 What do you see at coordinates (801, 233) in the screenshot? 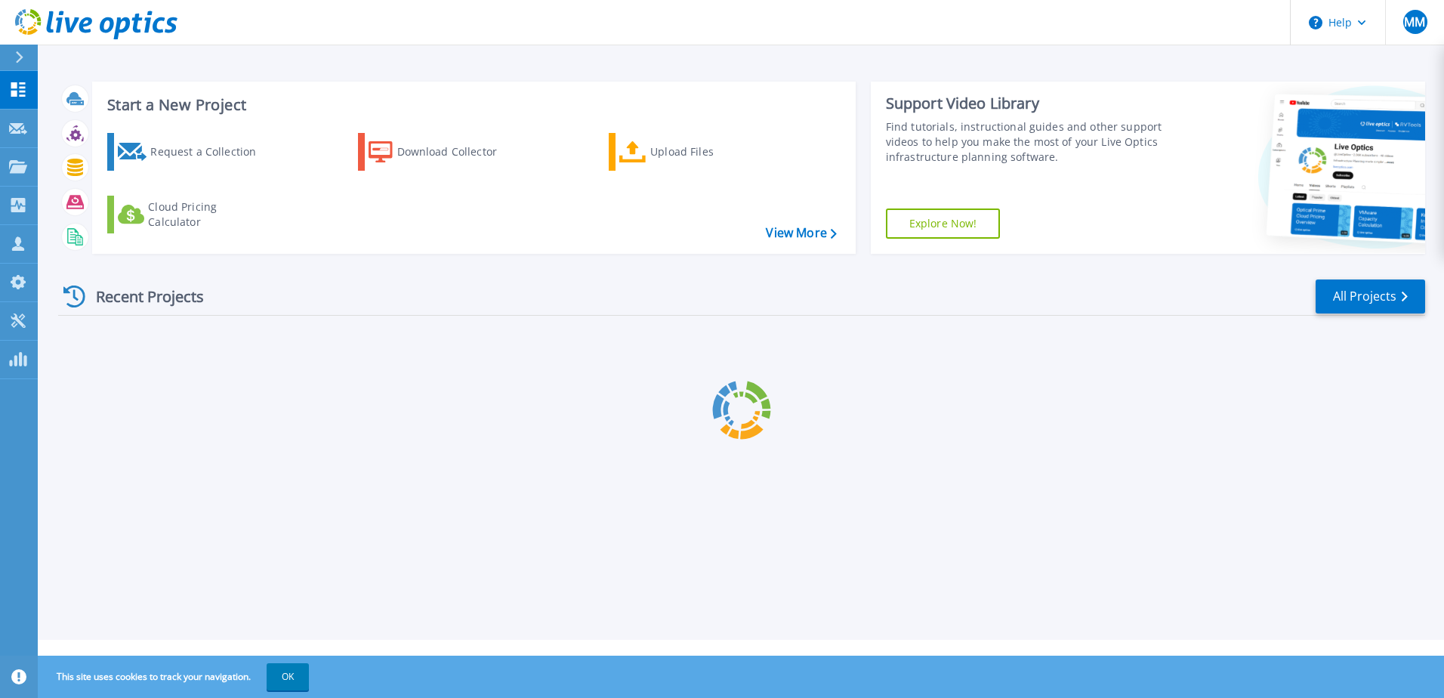
I see `a: View More` at bounding box center [801, 233].